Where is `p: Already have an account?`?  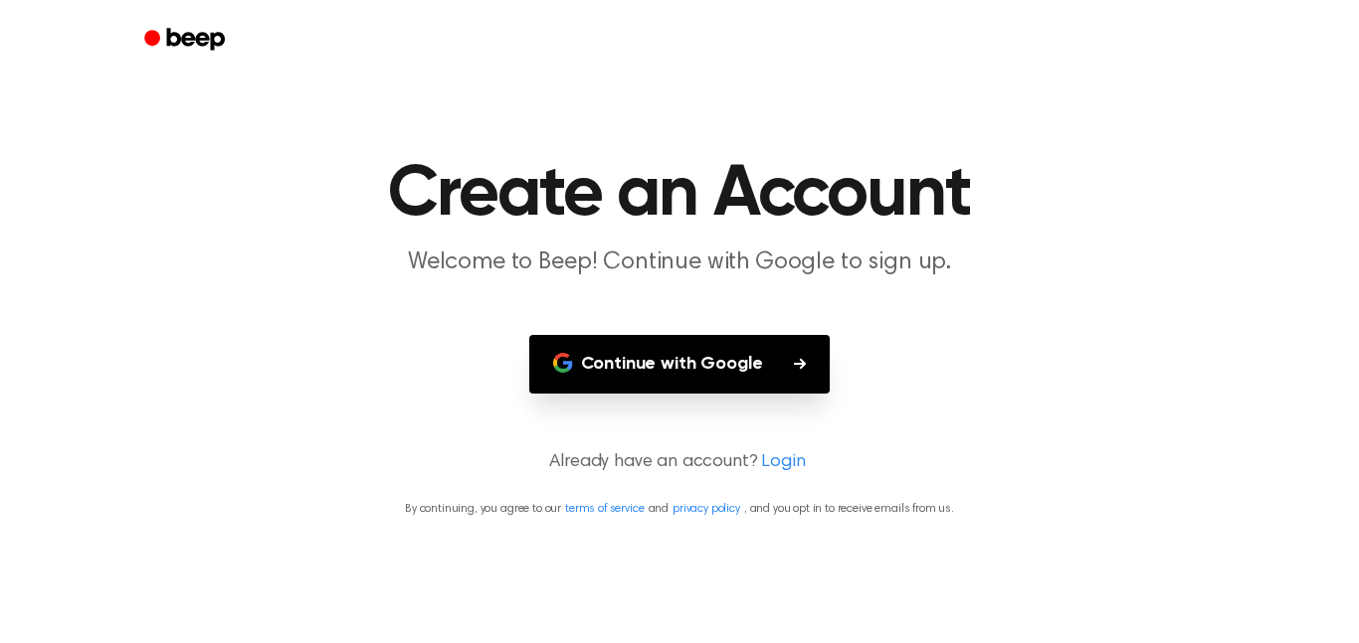
p: Already have an account? is located at coordinates (679, 462).